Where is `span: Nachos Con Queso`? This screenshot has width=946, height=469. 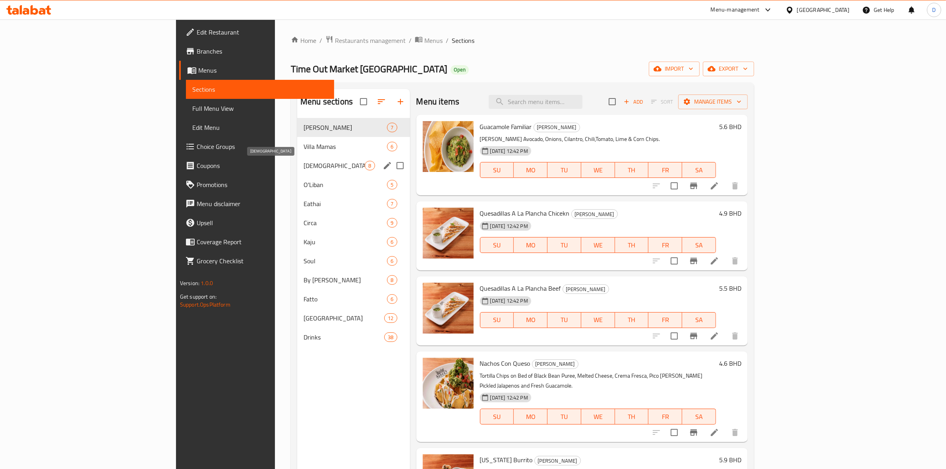 span: Nachos Con Queso is located at coordinates (505, 364).